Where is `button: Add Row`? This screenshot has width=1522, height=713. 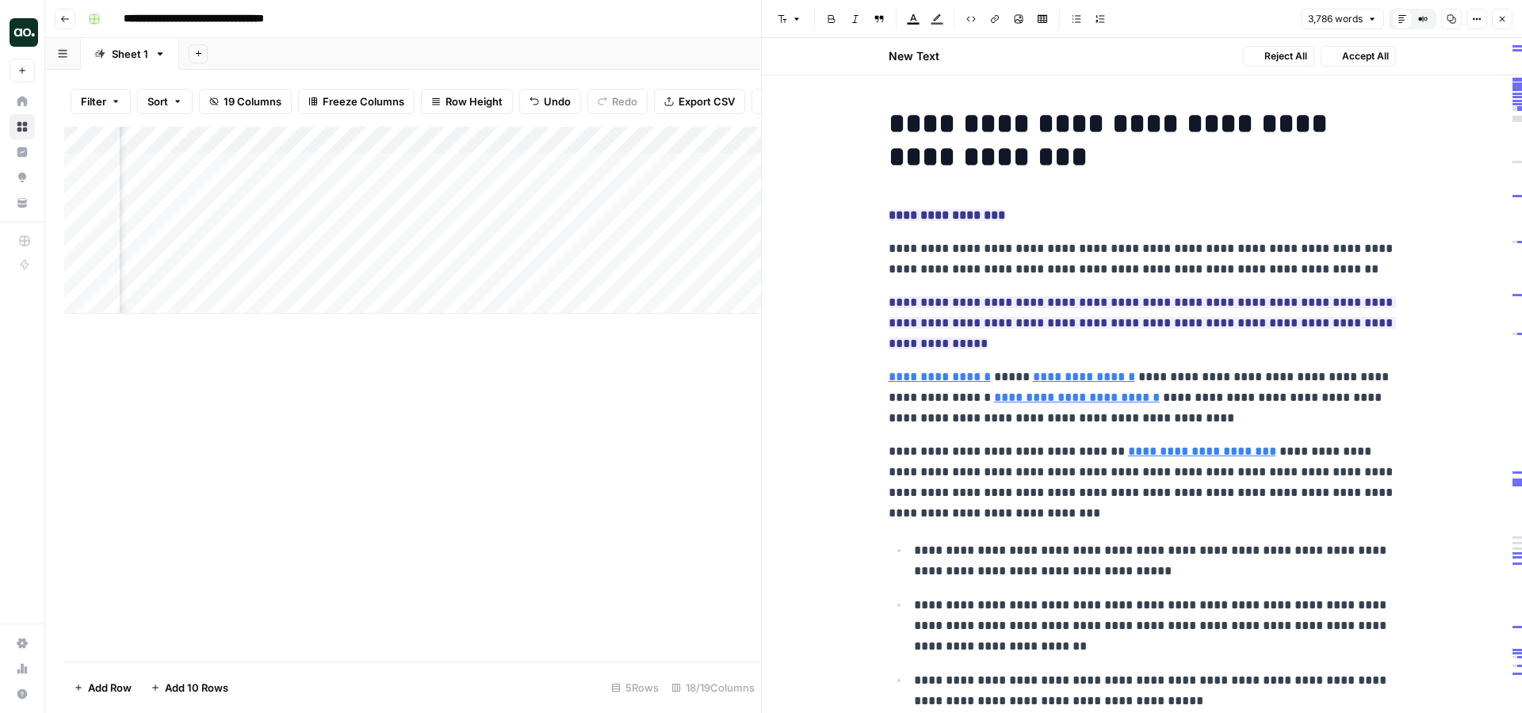 button: Add Row is located at coordinates (102, 688).